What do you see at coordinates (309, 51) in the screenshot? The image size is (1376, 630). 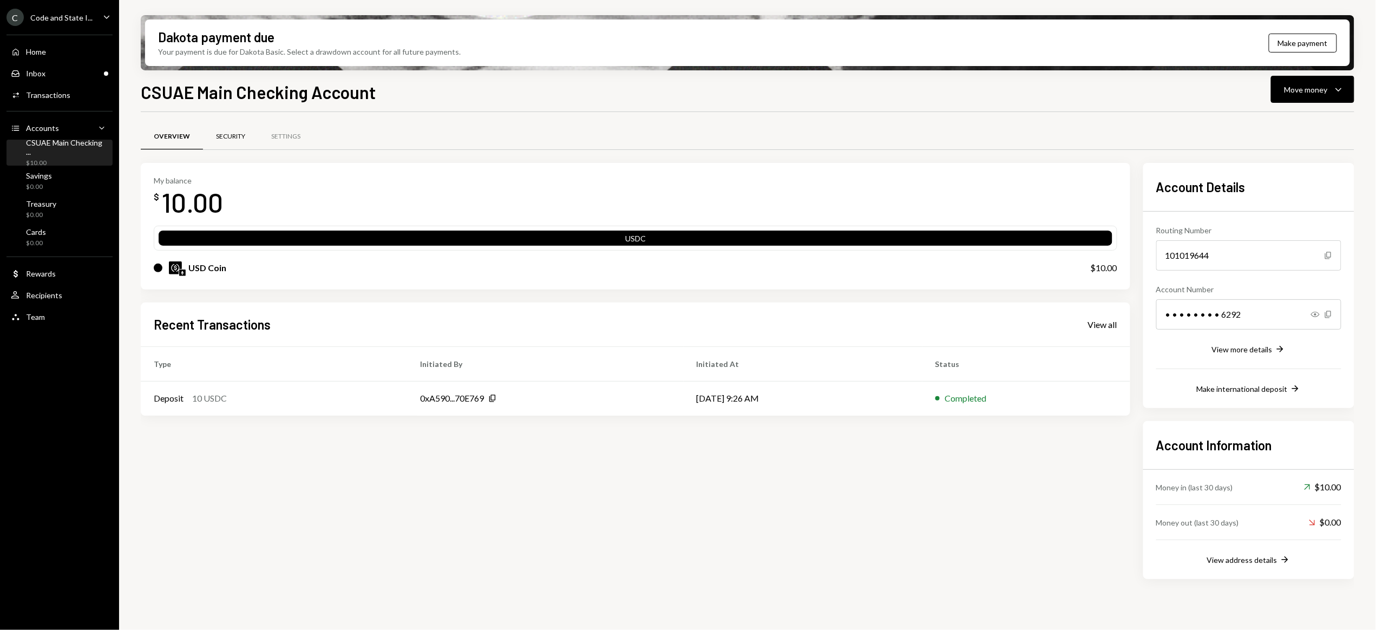 I see `div: Your payment is due for Dakota Basic. Select a drawdown account for all future payments.` at bounding box center [309, 51].